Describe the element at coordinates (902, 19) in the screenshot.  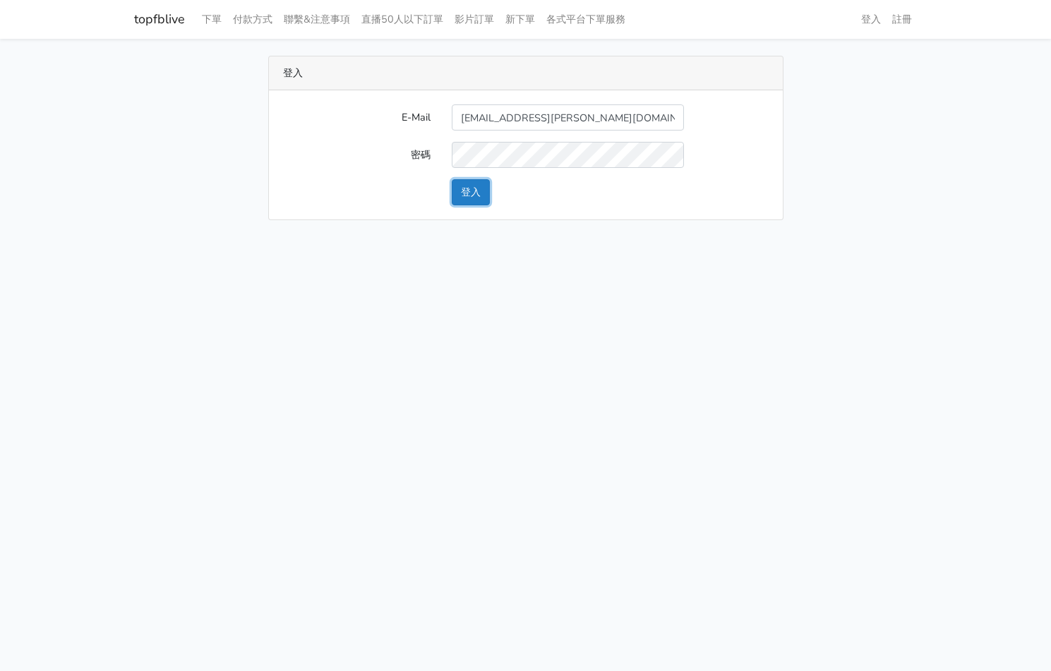
I see `a: 註冊` at that location.